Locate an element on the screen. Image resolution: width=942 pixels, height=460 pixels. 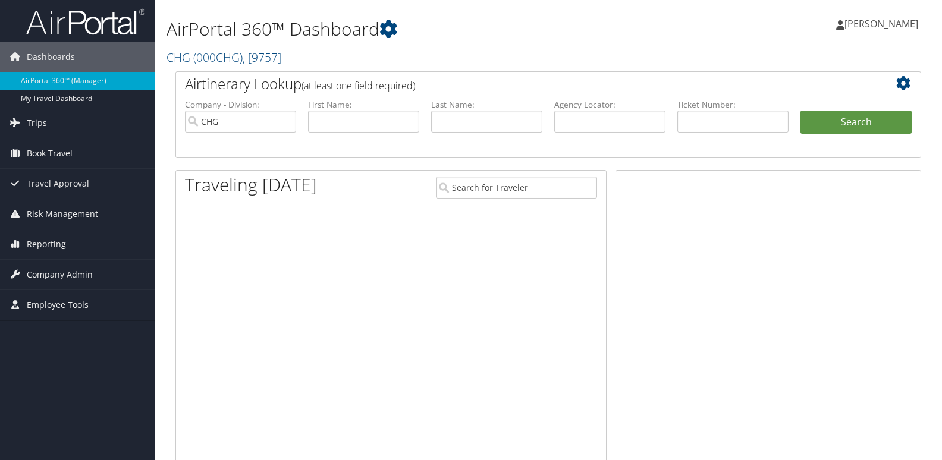
span: (at least one field required) is located at coordinates (358, 86).